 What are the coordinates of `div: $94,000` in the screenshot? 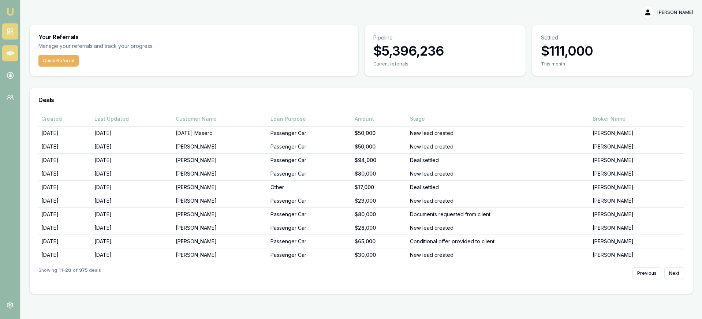 It's located at (379, 160).